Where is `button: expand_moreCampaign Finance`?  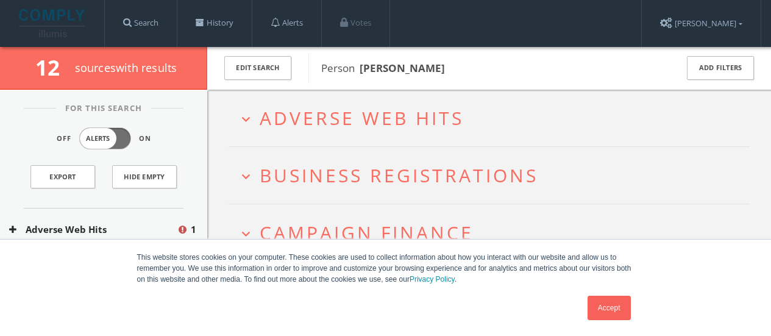
button: expand_moreCampaign Finance is located at coordinates (494, 232).